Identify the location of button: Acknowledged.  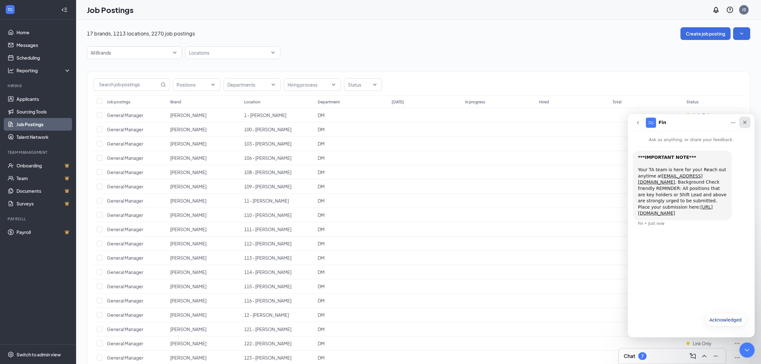
(98, 206).